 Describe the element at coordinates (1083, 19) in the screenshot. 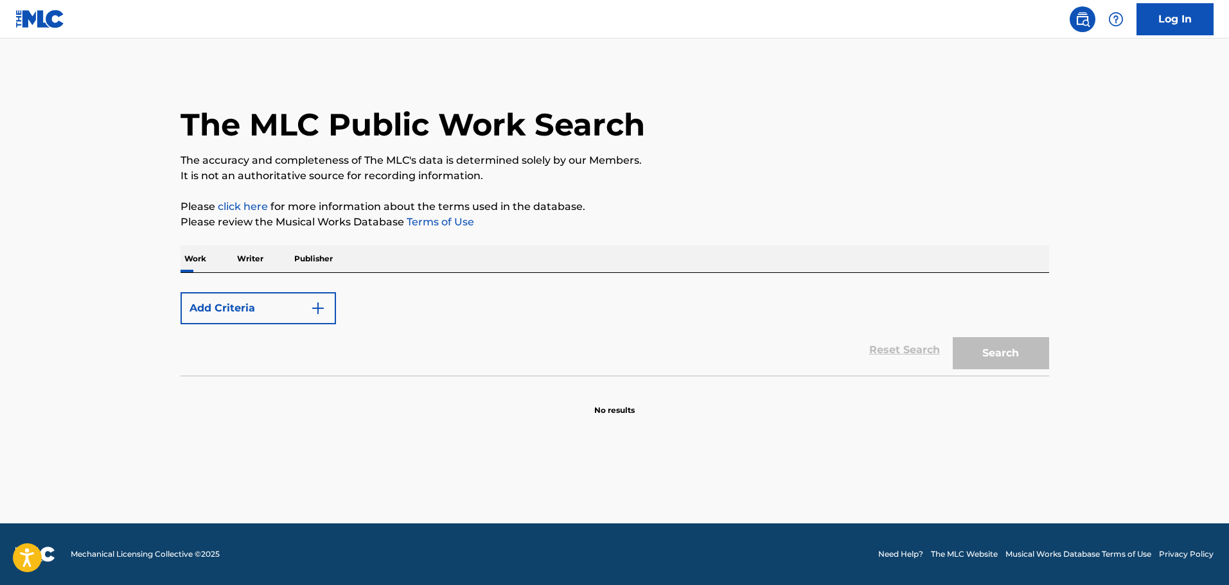

I see `a: Public Search` at that location.